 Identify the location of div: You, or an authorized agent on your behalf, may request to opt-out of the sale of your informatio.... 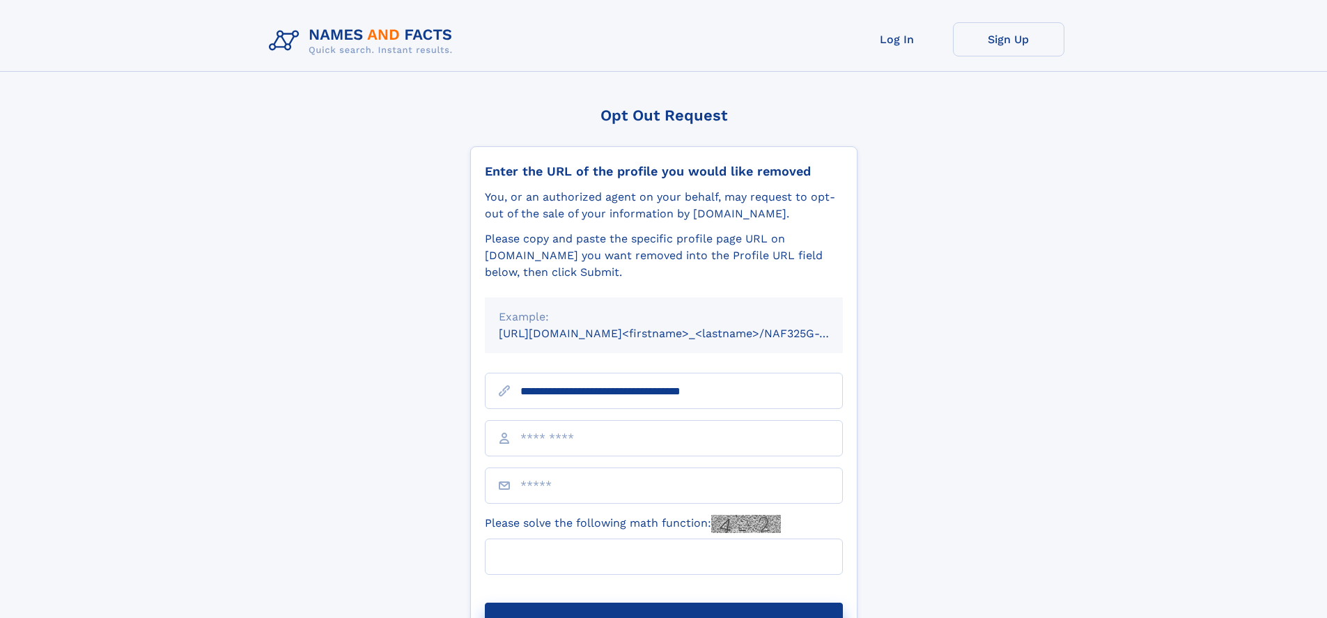
(664, 206).